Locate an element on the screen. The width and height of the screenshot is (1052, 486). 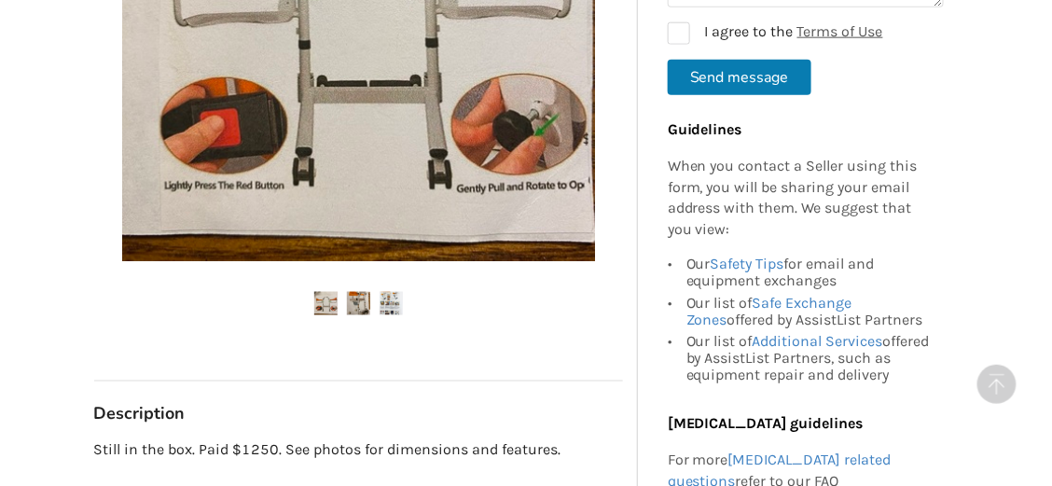
label: I agree to the is located at coordinates (775, 33).